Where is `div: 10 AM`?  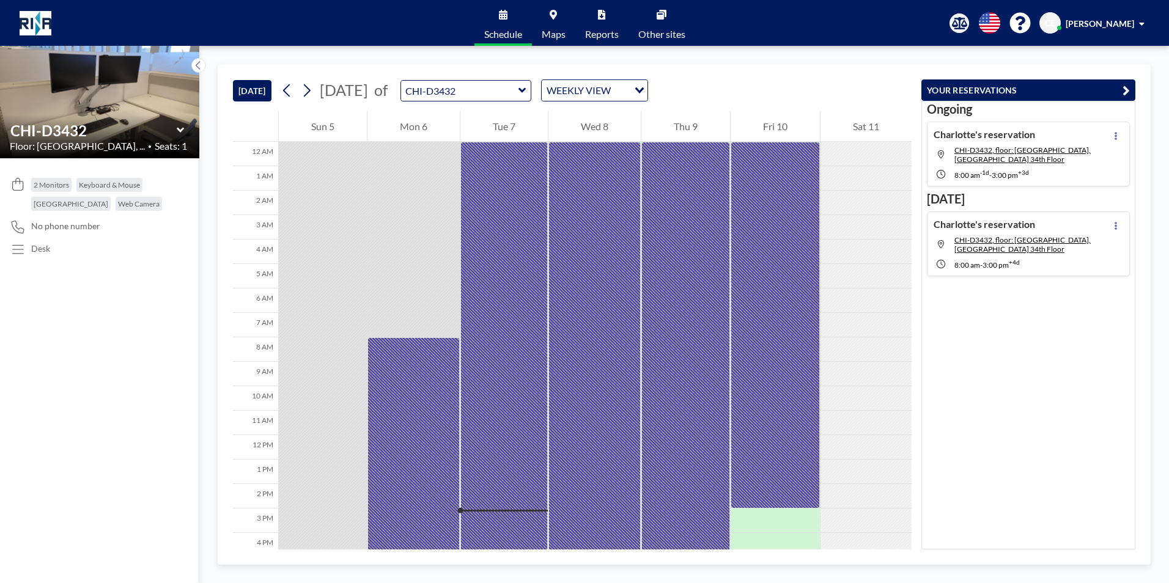
div: 10 AM is located at coordinates (255, 398).